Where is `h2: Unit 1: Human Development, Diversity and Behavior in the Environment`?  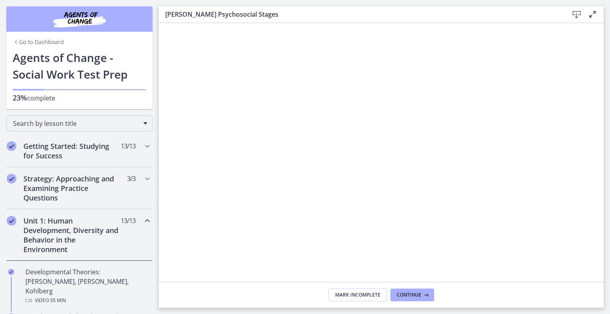 h2: Unit 1: Human Development, Diversity and Behavior in the Environment is located at coordinates (72, 235).